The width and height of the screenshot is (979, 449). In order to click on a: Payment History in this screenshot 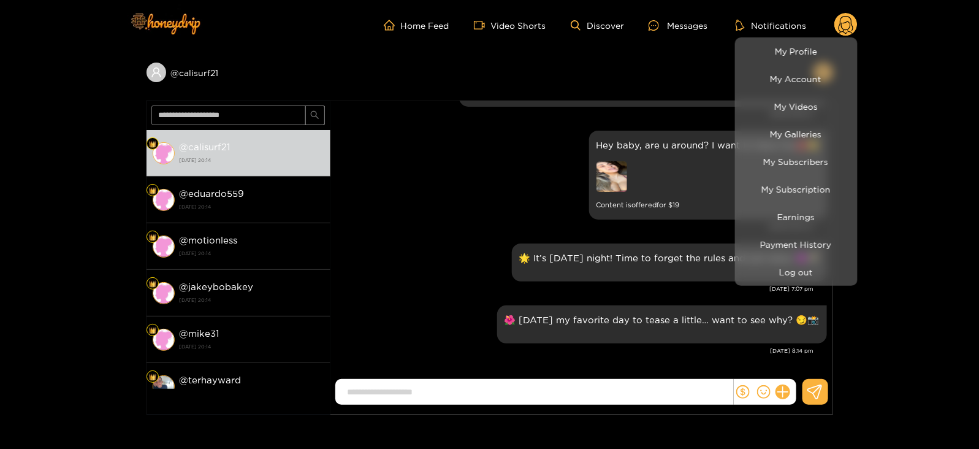, I will do `click(796, 244)`.